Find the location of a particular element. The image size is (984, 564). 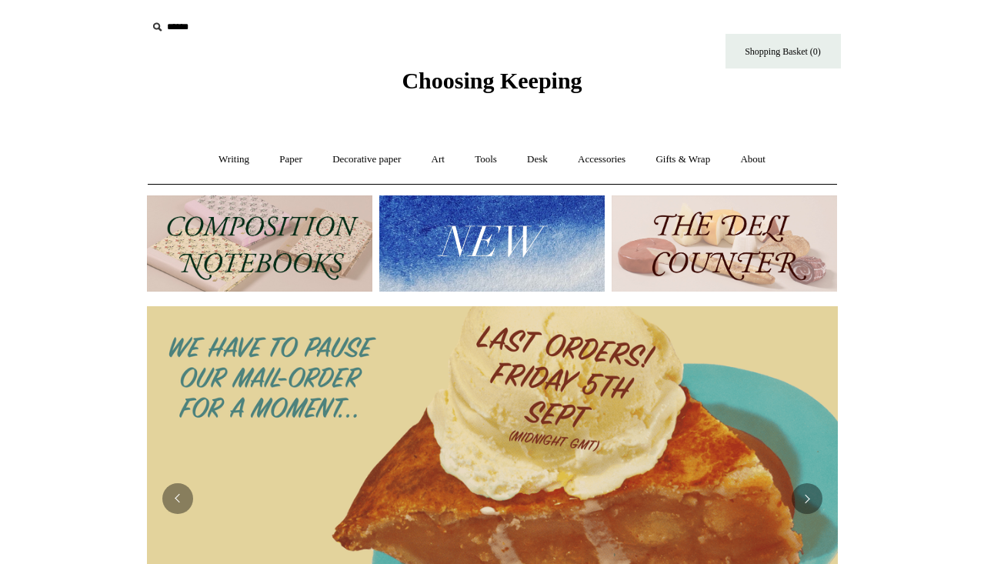

span: Choosing Keeping is located at coordinates (492, 80).